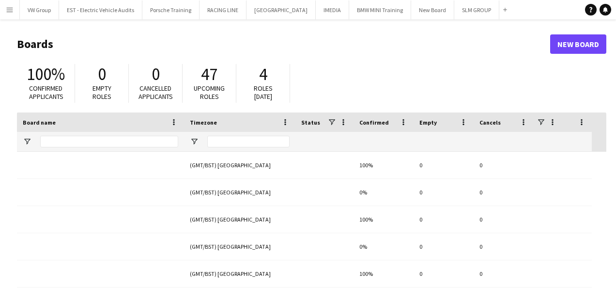  Describe the element at coordinates (109, 142) in the screenshot. I see `input: Board name Filter Input` at that location.